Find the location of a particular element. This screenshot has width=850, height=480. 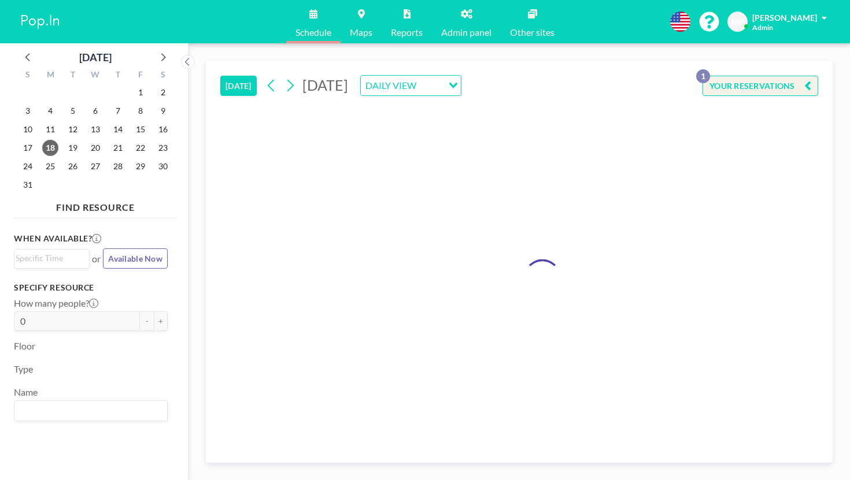

p: 1 is located at coordinates (703, 76).